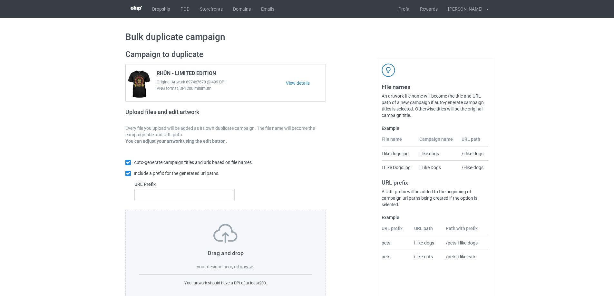  Describe the element at coordinates (437, 167) in the screenshot. I see `td: I Like Dogs` at that location.